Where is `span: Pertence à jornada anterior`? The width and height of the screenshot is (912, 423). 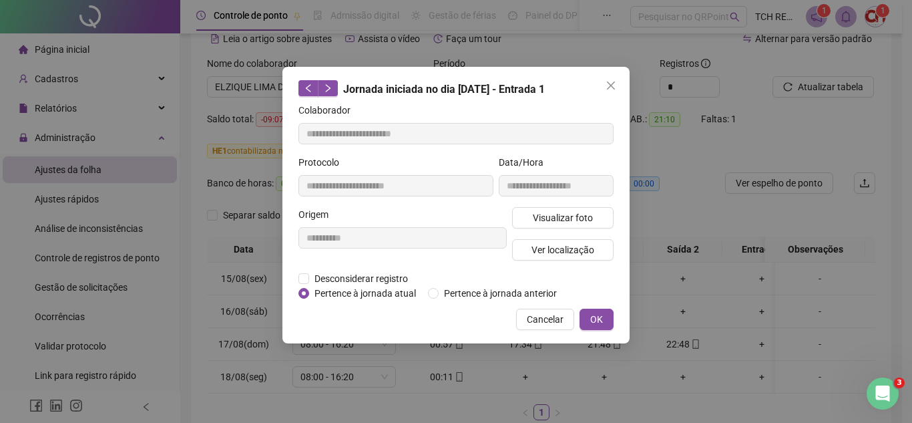 span: Pertence à jornada anterior is located at coordinates (500, 293).